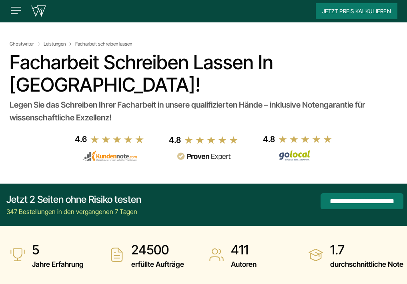 This screenshot has width=407, height=284. What do you see at coordinates (216, 255) in the screenshot?
I see `img: Autoren` at bounding box center [216, 255].